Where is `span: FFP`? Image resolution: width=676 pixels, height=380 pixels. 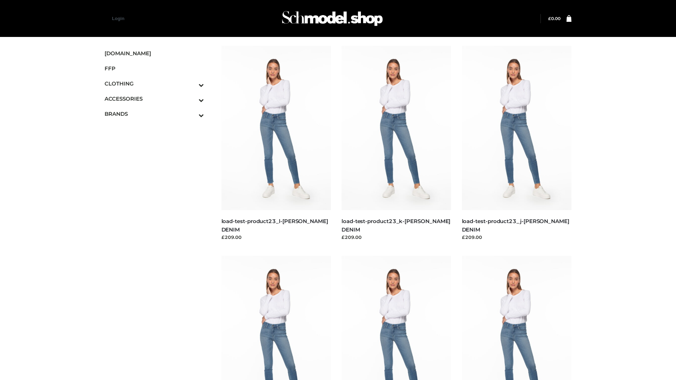 span: FFP is located at coordinates (154, 68).